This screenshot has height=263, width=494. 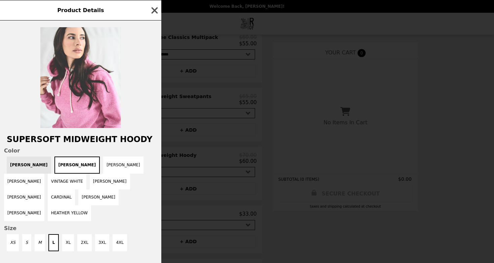 What do you see at coordinates (102, 243) in the screenshot?
I see `button: 3XL` at bounding box center [102, 243].